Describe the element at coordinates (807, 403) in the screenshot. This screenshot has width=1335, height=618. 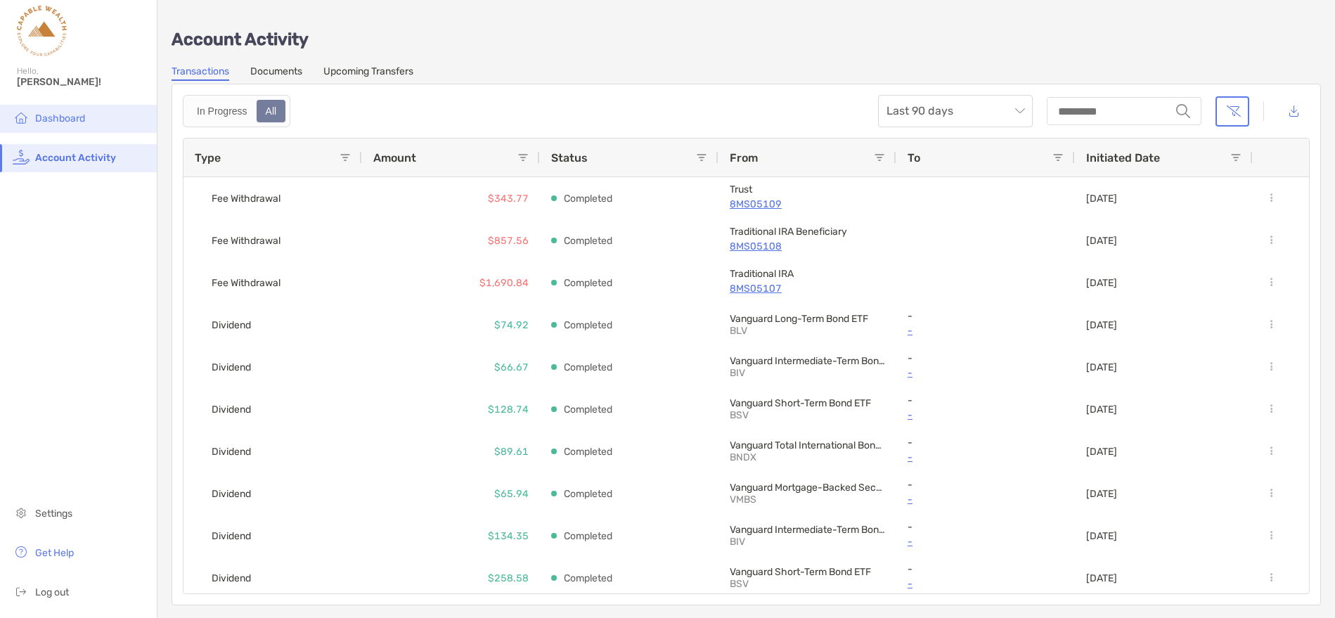
I see `p: Vanguard Short-Term Bond ETF` at that location.